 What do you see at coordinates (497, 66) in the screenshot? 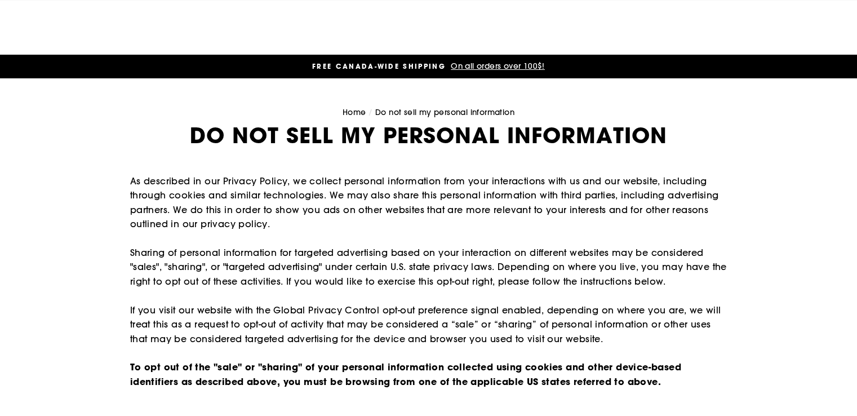
I see `span: On all orders over 100$!` at bounding box center [497, 66].